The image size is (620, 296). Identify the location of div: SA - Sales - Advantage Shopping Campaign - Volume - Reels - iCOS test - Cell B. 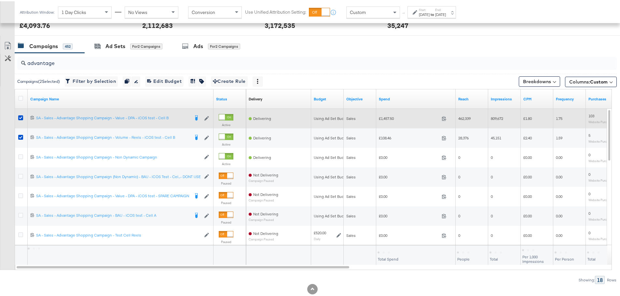
(113, 136).